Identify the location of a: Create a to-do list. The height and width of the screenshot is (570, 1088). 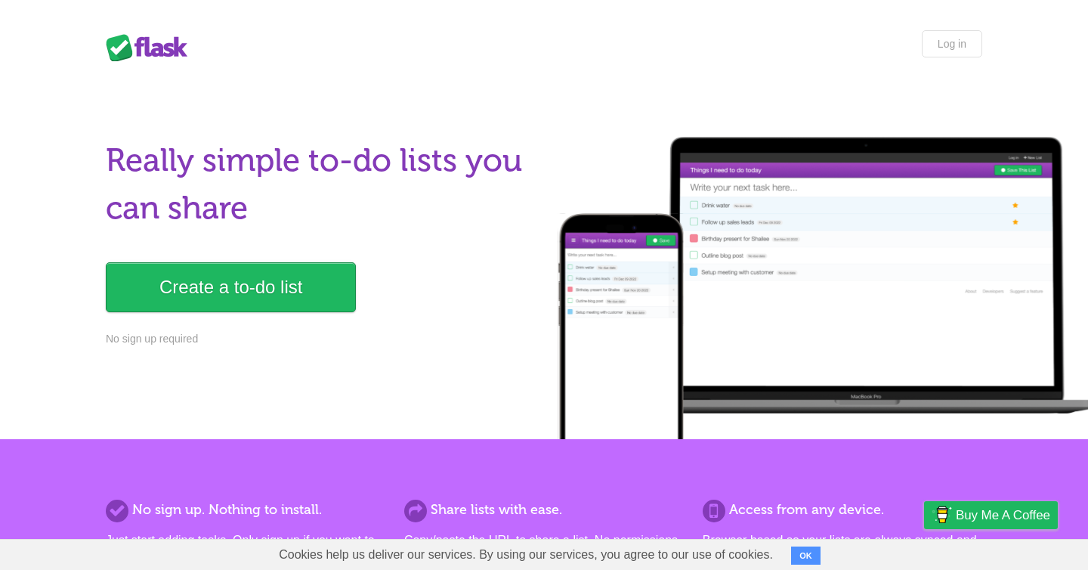
(230, 287).